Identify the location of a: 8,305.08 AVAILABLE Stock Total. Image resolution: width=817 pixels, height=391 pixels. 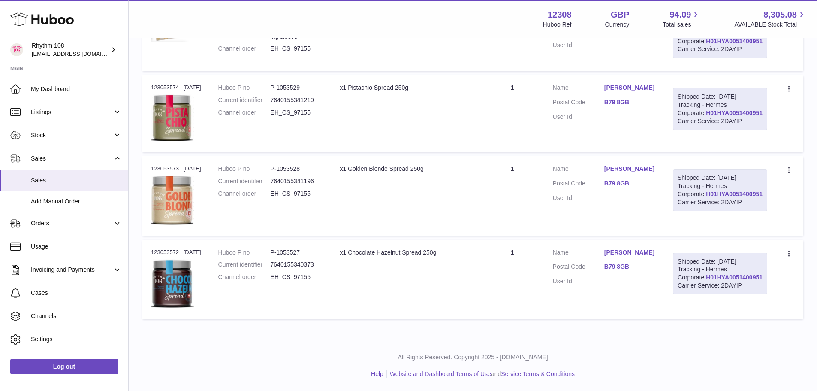
(771, 19).